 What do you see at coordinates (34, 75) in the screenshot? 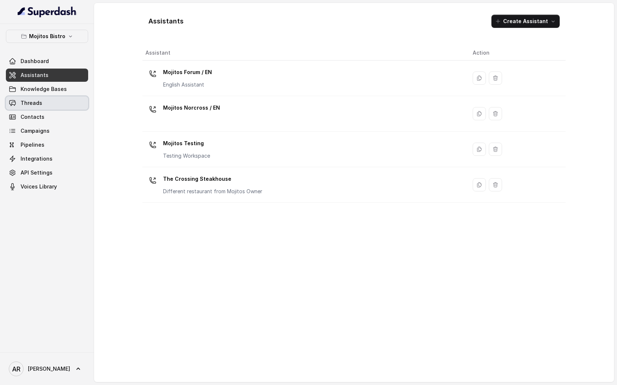
I see `span: Assistants` at bounding box center [34, 75].